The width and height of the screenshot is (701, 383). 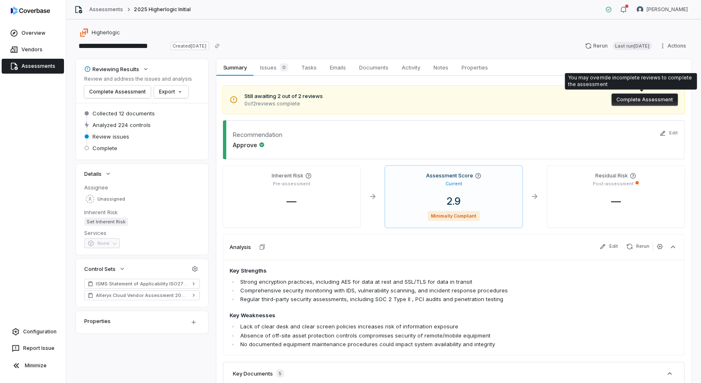 I want to click on div: You may override incomplete reviews to complete the assessment, so click(x=631, y=81).